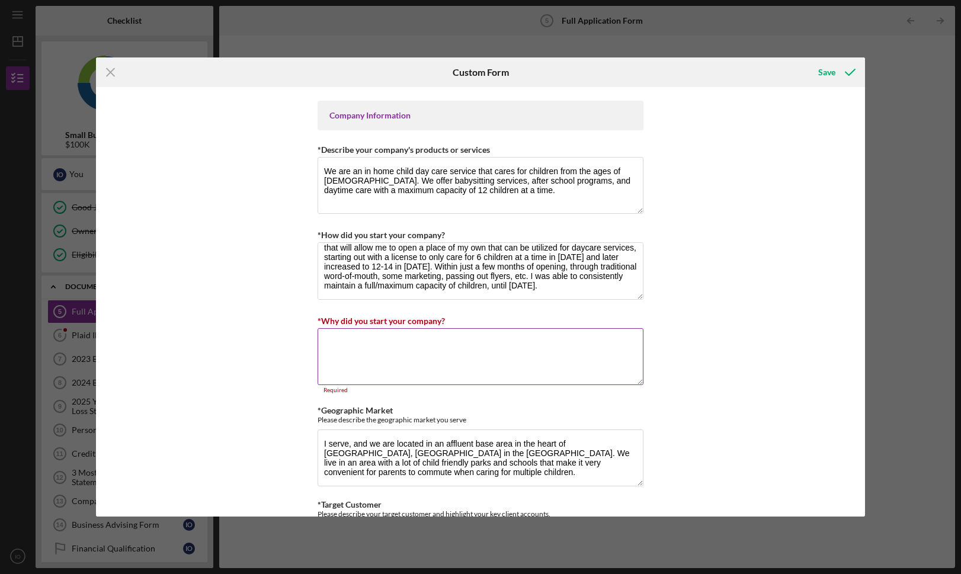 The width and height of the screenshot is (961, 574). I want to click on label: *How did you start your company?, so click(381, 235).